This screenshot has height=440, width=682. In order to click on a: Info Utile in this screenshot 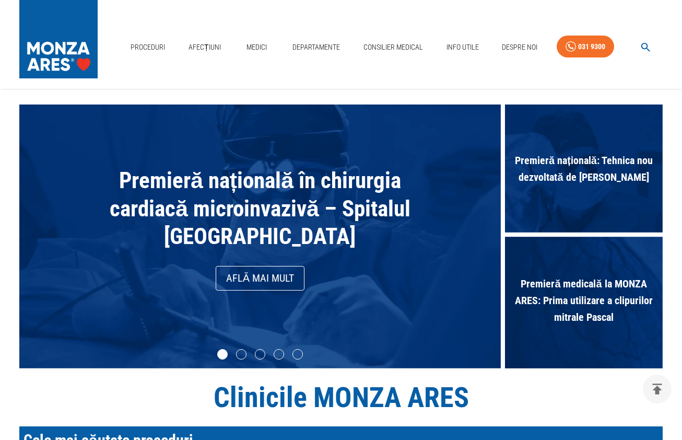, I will do `click(463, 47)`.